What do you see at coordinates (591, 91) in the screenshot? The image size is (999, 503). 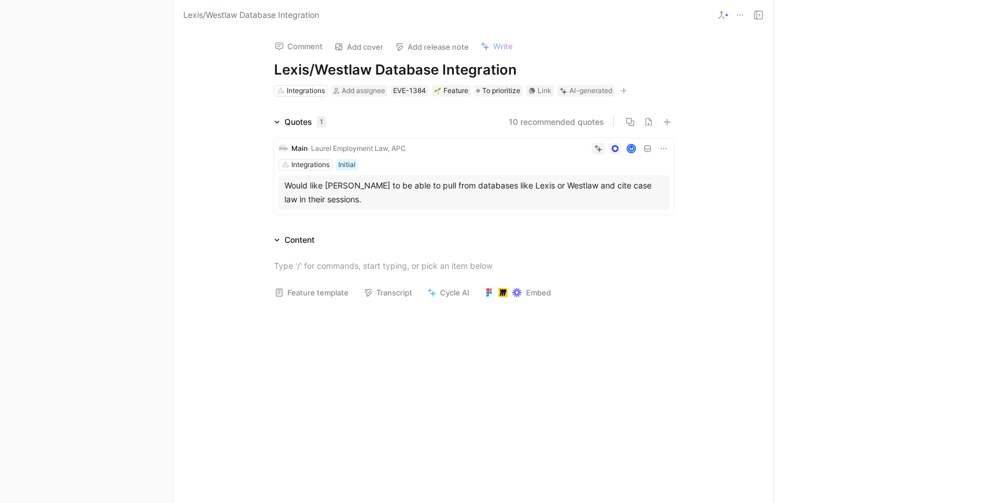 I see `div: AI-generated` at bounding box center [591, 91].